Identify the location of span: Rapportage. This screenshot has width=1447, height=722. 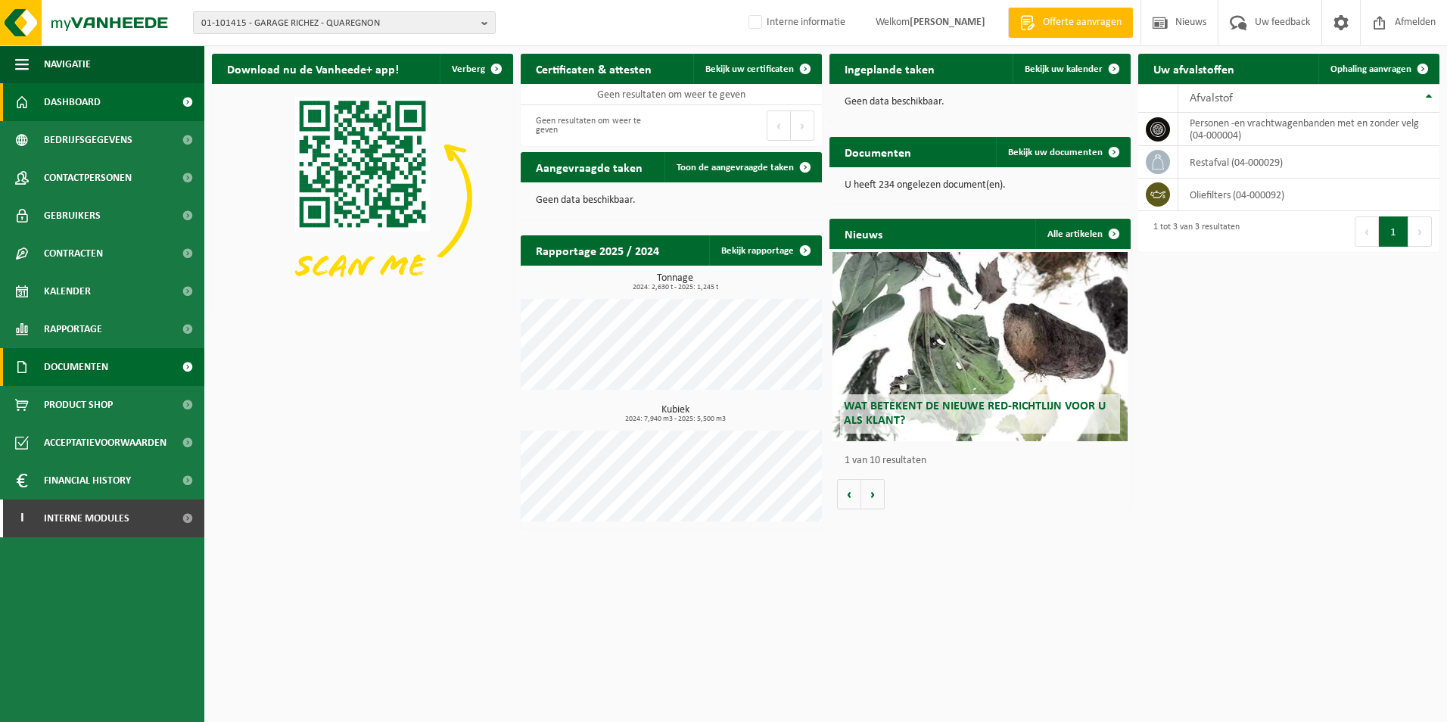
(73, 329).